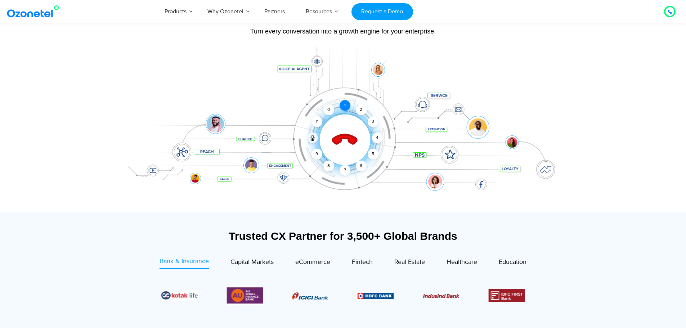 This screenshot has width=686, height=328. Describe the element at coordinates (184, 261) in the screenshot. I see `span: Bank & Insurance` at that location.